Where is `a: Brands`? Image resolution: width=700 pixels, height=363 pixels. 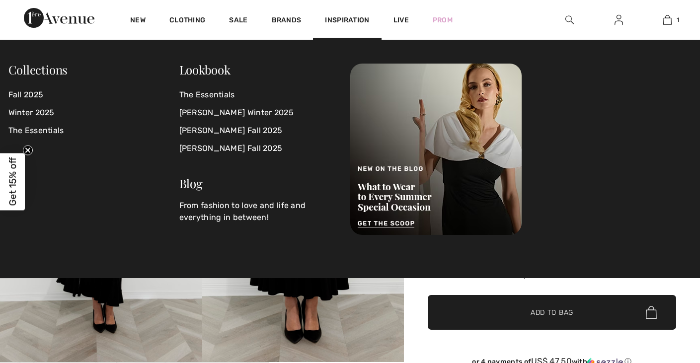
a: Brands is located at coordinates (287, 21).